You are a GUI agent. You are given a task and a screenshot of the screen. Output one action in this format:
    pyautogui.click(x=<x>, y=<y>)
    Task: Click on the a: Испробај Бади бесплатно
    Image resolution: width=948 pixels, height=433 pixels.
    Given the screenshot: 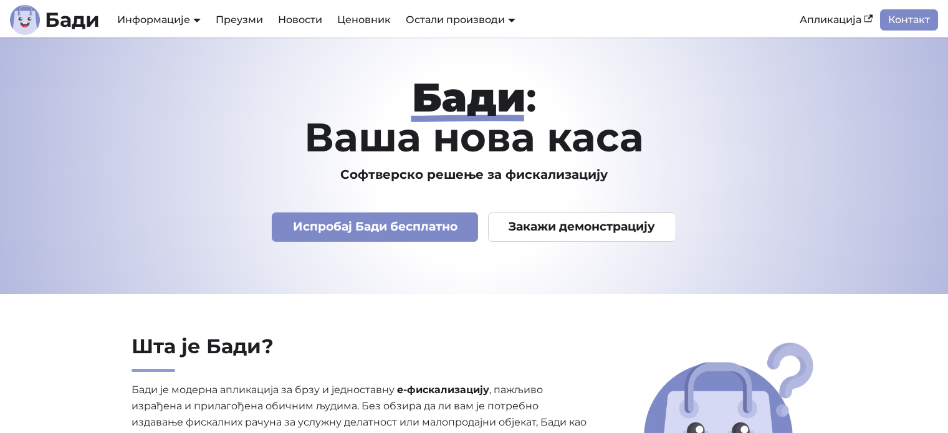 What is the action you would take?
    pyautogui.click(x=375, y=227)
    